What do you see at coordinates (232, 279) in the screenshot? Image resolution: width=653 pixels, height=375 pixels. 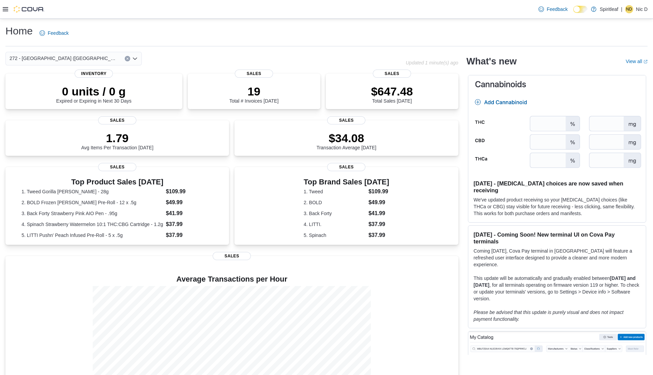 I see `h4: Average Transactions per Hour` at bounding box center [232, 279].